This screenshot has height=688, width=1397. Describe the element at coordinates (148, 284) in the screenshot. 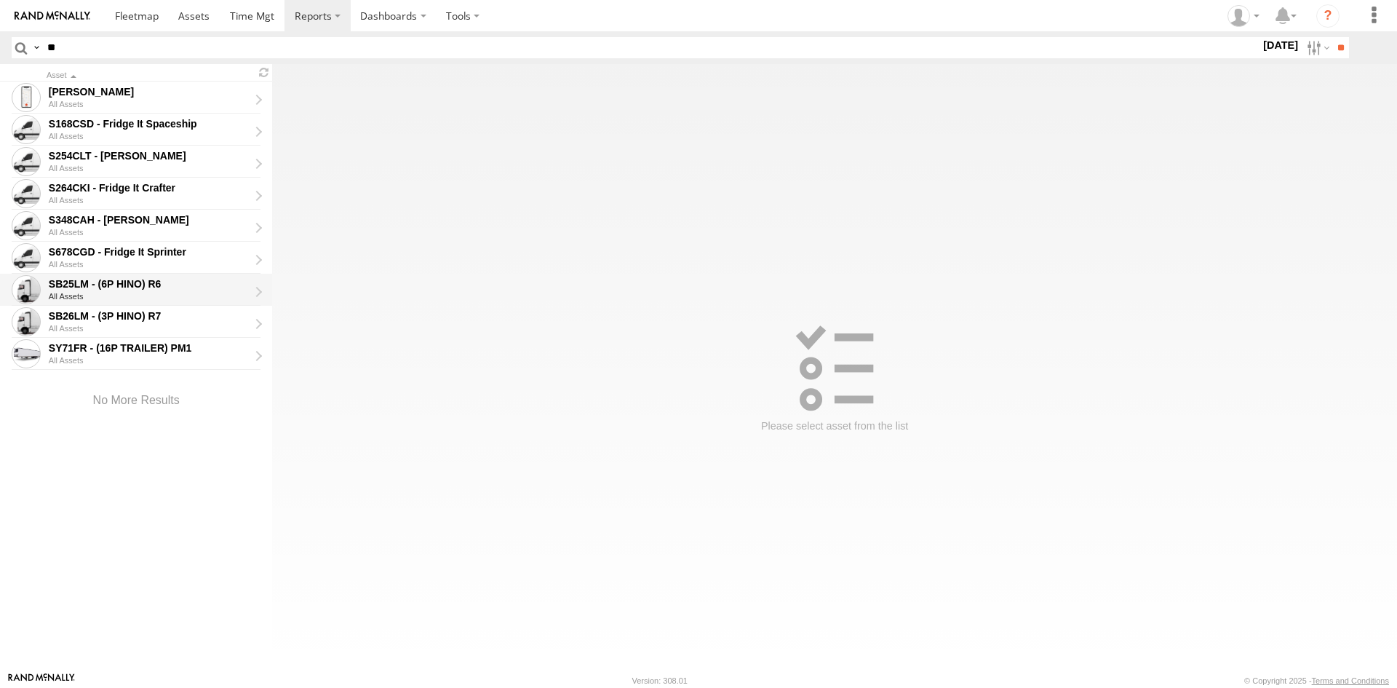

I see `div: SB25LM - (6P HINO) R6 - Click to view sensor readings` at that location.